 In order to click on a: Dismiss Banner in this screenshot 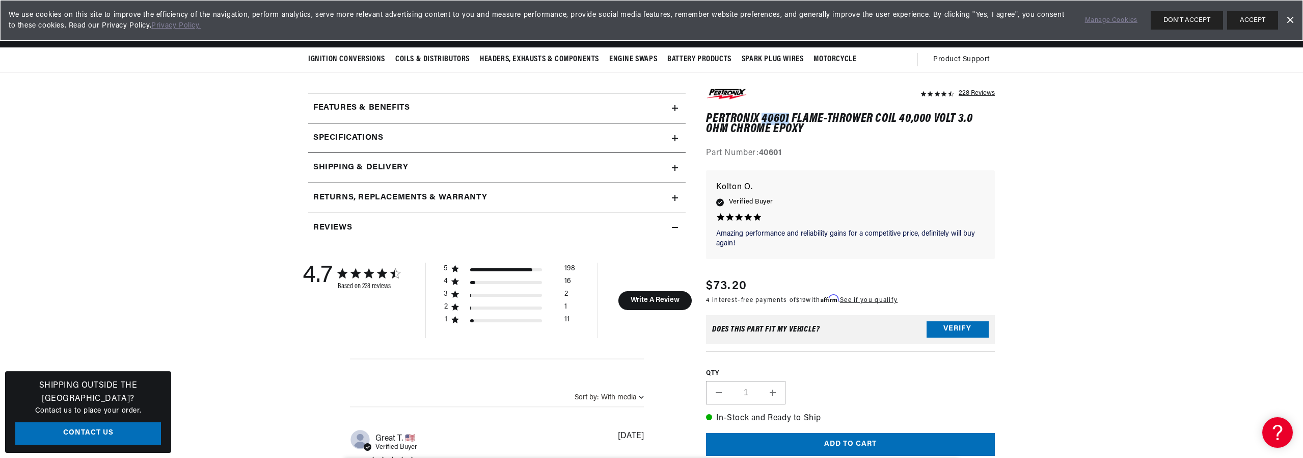, I will do `click(1290, 20)`.